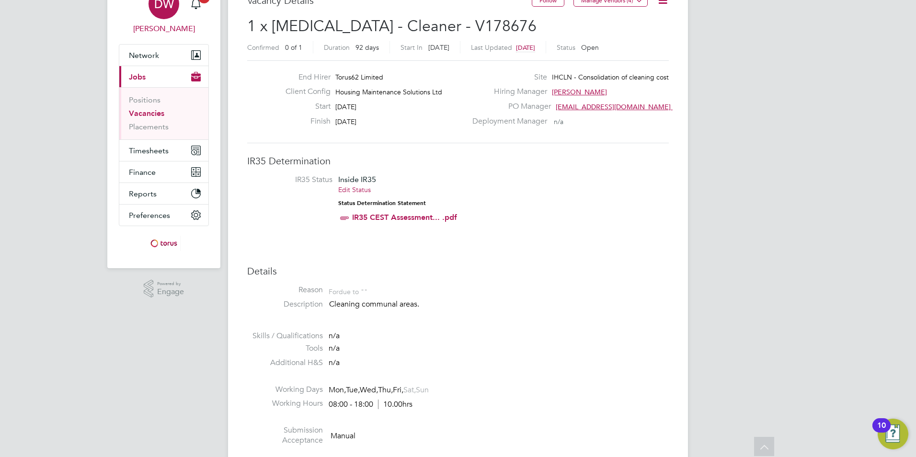  Describe the element at coordinates (285, 363) in the screenshot. I see `label: Additional H&S` at that location.